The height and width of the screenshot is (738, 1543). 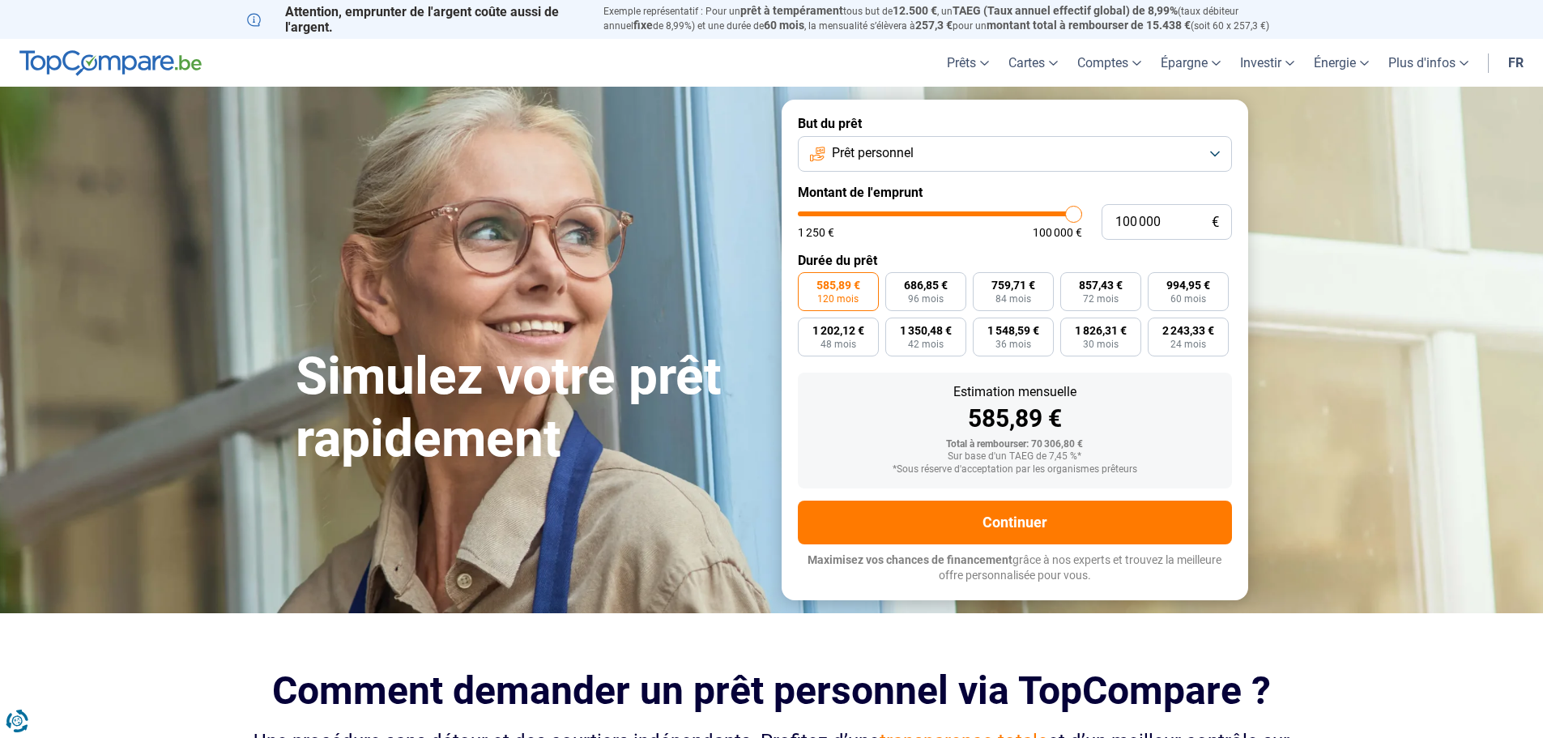 I want to click on span: 120 mois, so click(x=837, y=299).